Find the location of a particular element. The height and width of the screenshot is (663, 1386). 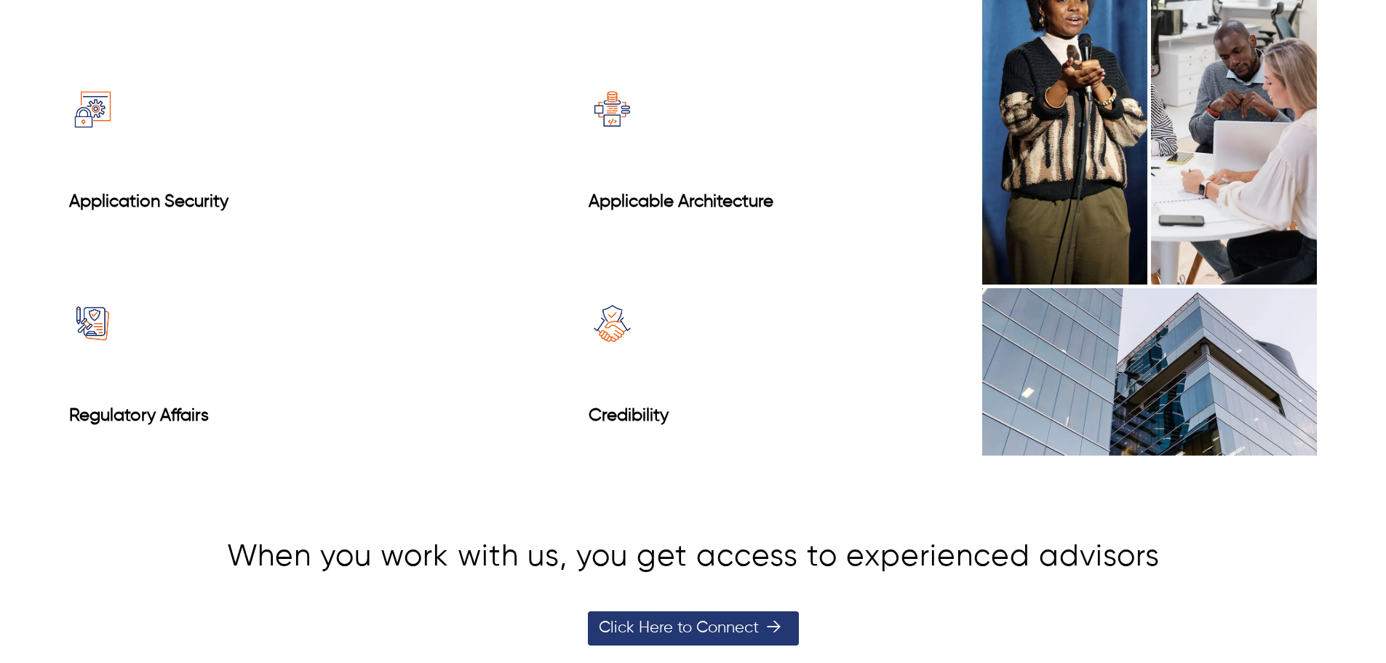

img: what-do-startup-advisory-services-provide-bottom is located at coordinates (1149, 372).